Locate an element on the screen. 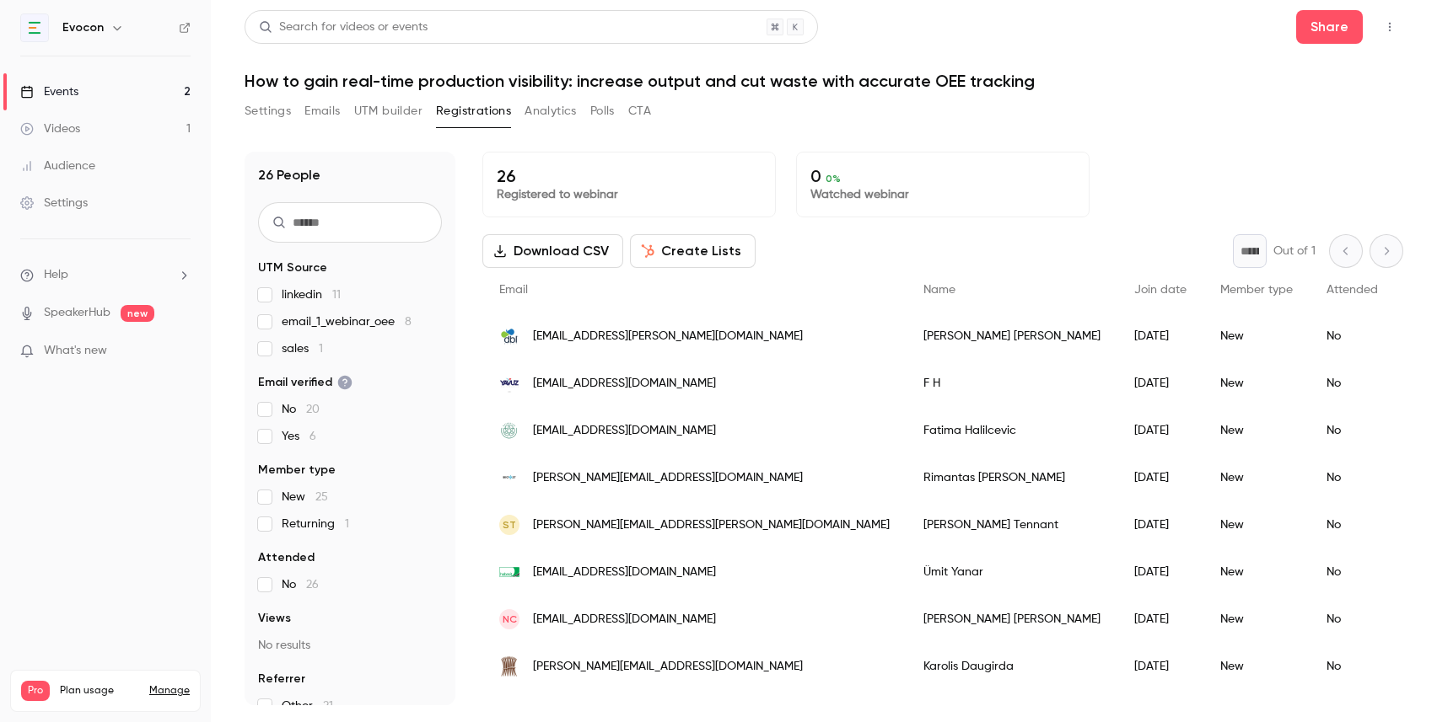 Image resolution: width=1437 pixels, height=722 pixels. a: Manage is located at coordinates (169, 691).